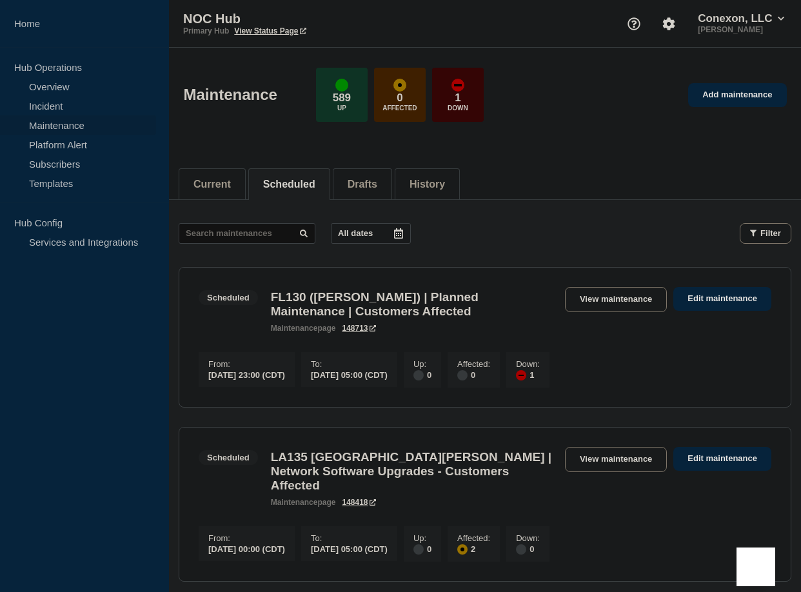 The height and width of the screenshot is (592, 801). What do you see at coordinates (289, 184) in the screenshot?
I see `button: Scheduled` at bounding box center [289, 184].